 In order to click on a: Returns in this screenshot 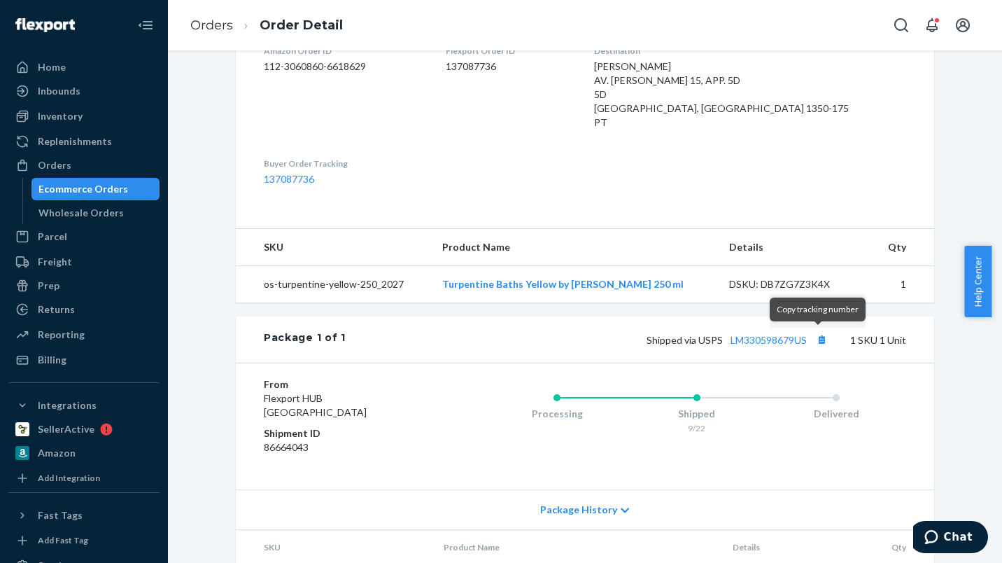, I will do `click(84, 309)`.